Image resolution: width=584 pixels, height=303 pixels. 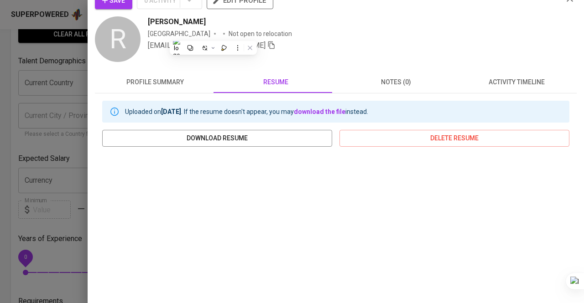 I want to click on button: download resume, so click(x=217, y=138).